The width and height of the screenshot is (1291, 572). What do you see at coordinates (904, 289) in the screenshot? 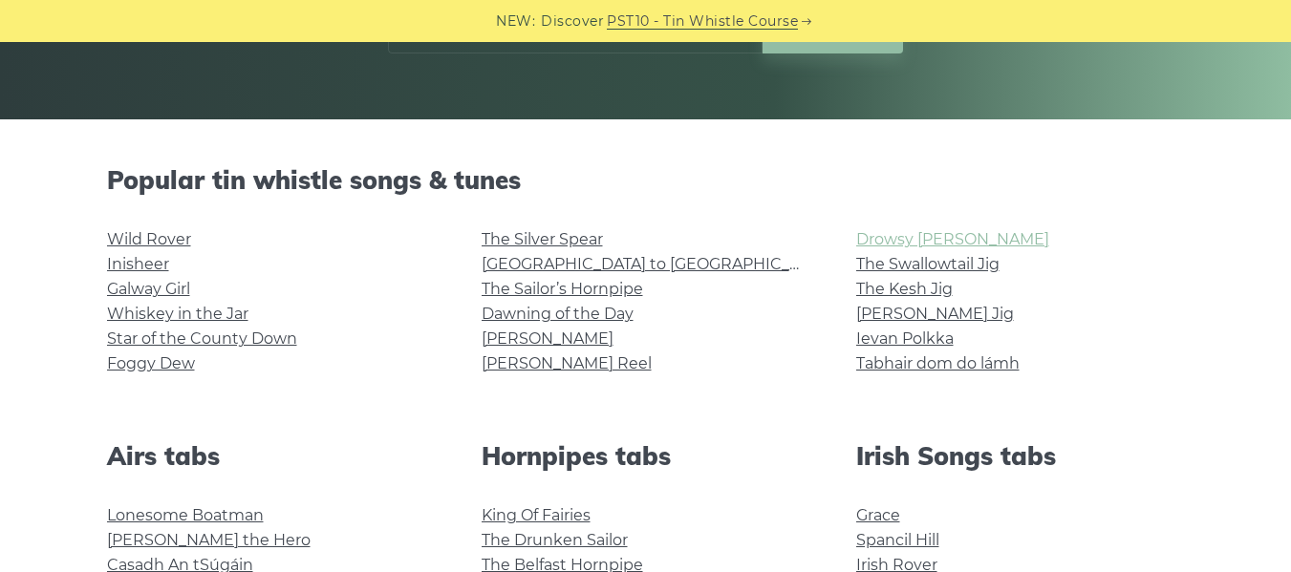
I see `a: The Kesh Jig` at bounding box center [904, 289].